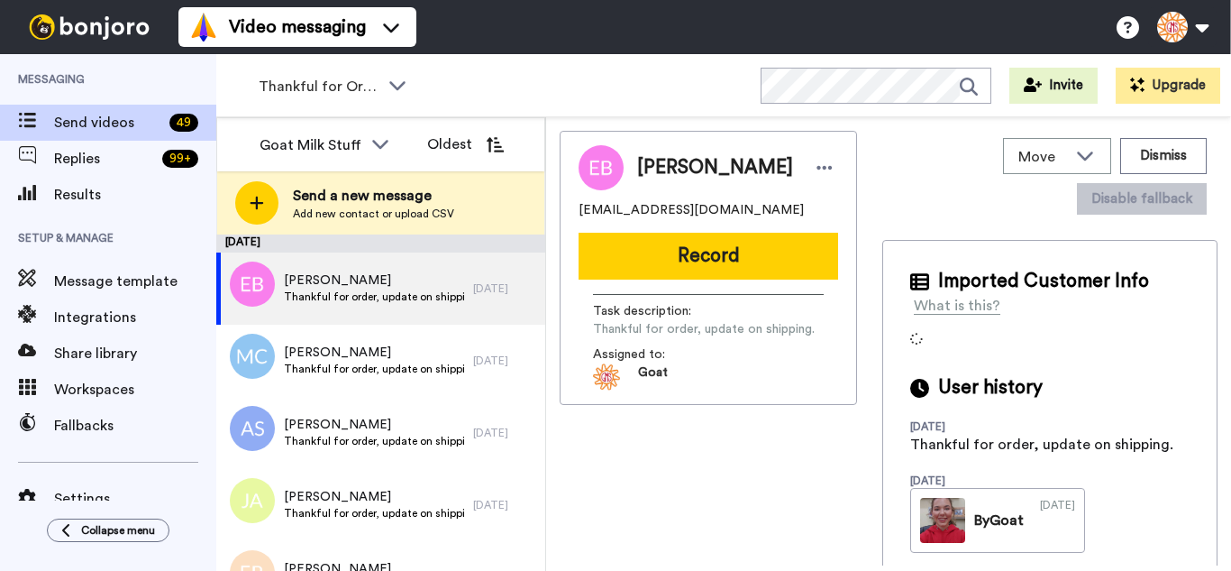 The width and height of the screenshot is (1231, 571). What do you see at coordinates (1044, 281) in the screenshot?
I see `span: Imported Customer Info` at bounding box center [1044, 281].